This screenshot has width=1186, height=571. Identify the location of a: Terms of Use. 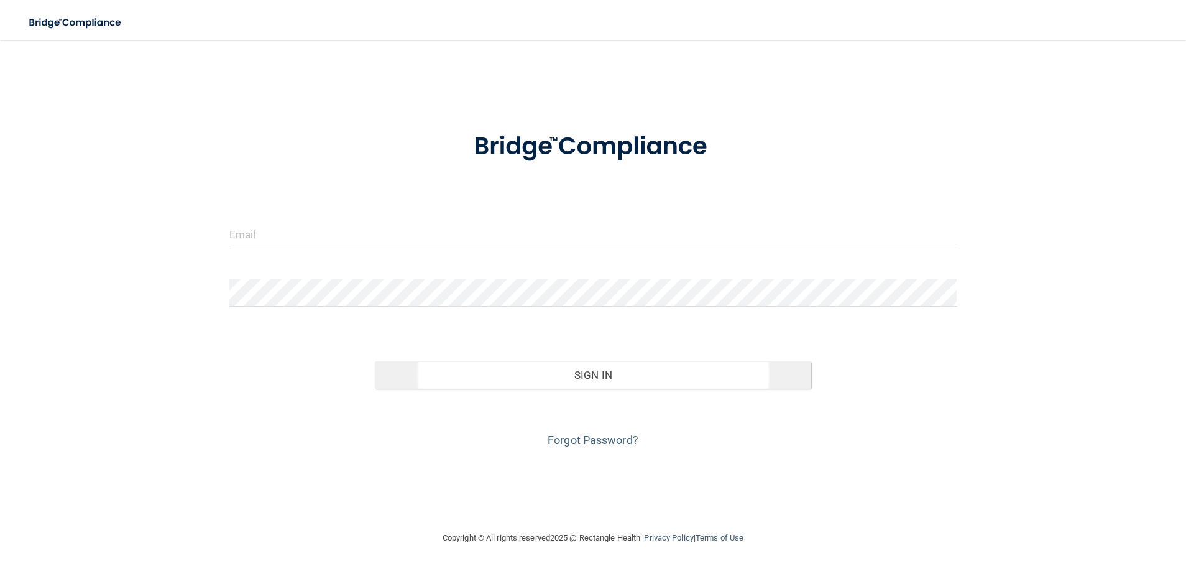
(719, 537).